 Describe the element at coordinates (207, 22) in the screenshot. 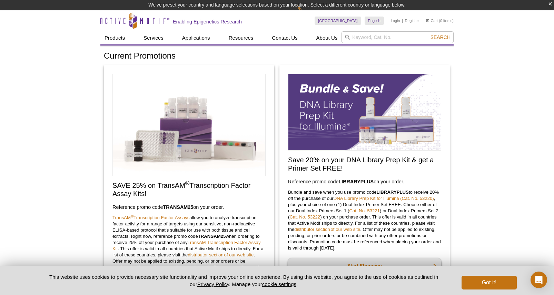

I see `h2: Enabling Epigenetics Research` at that location.